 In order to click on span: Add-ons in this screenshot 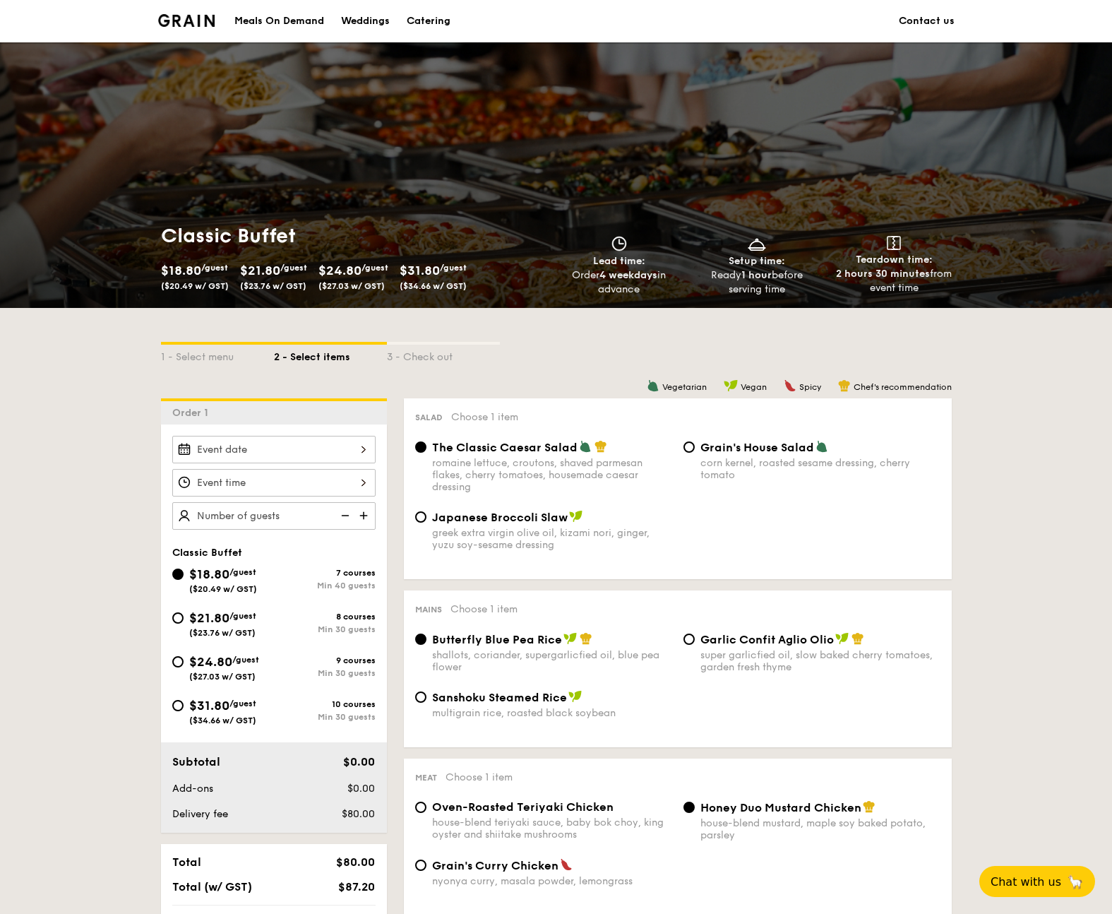, I will do `click(193, 788)`.